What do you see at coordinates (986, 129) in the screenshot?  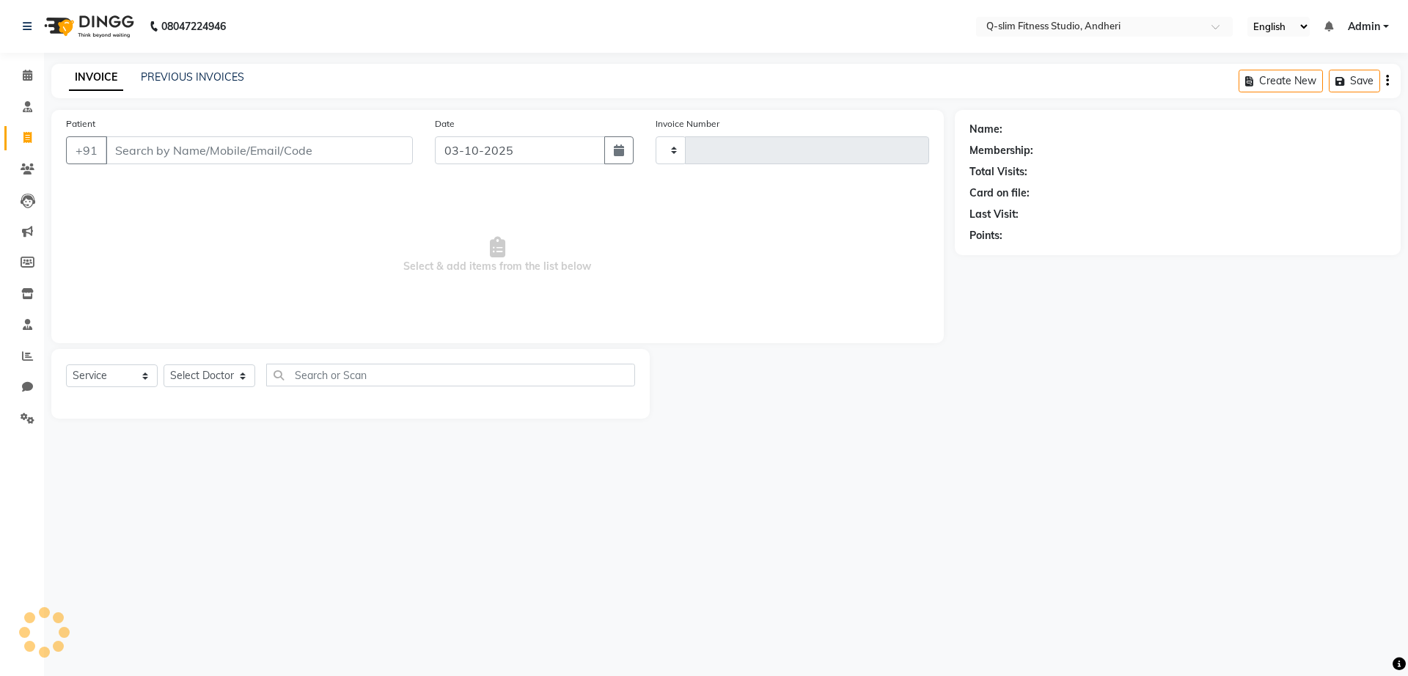 I see `div: Name:` at bounding box center [986, 129].